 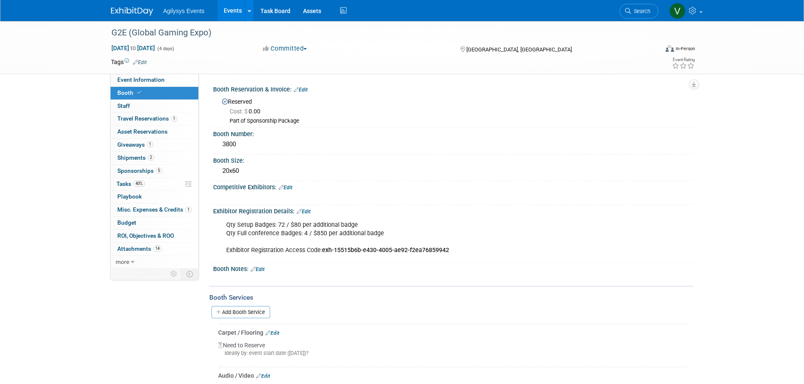 I want to click on div: Qty Setup Badges: 72 / $80 per additional badge Qty Full conference Badges: 4 / $850 per addition..., so click(x=410, y=238).